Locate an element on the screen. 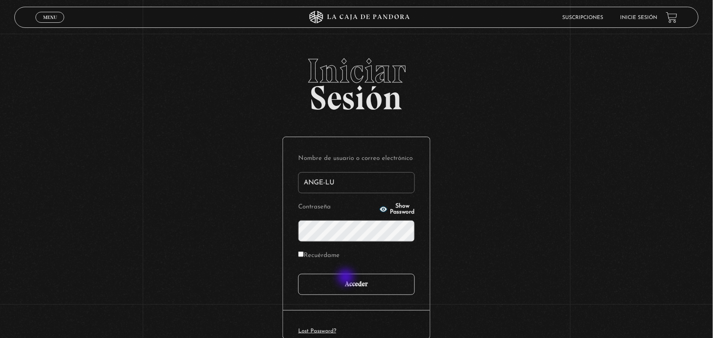 This screenshot has height=338, width=713. button: Show Password is located at coordinates (397, 209).